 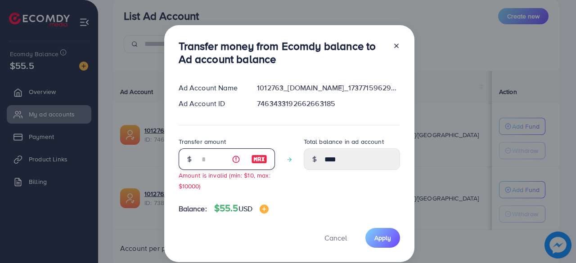 What do you see at coordinates (344, 142) in the screenshot?
I see `label: Total balance in ad account` at bounding box center [344, 142].